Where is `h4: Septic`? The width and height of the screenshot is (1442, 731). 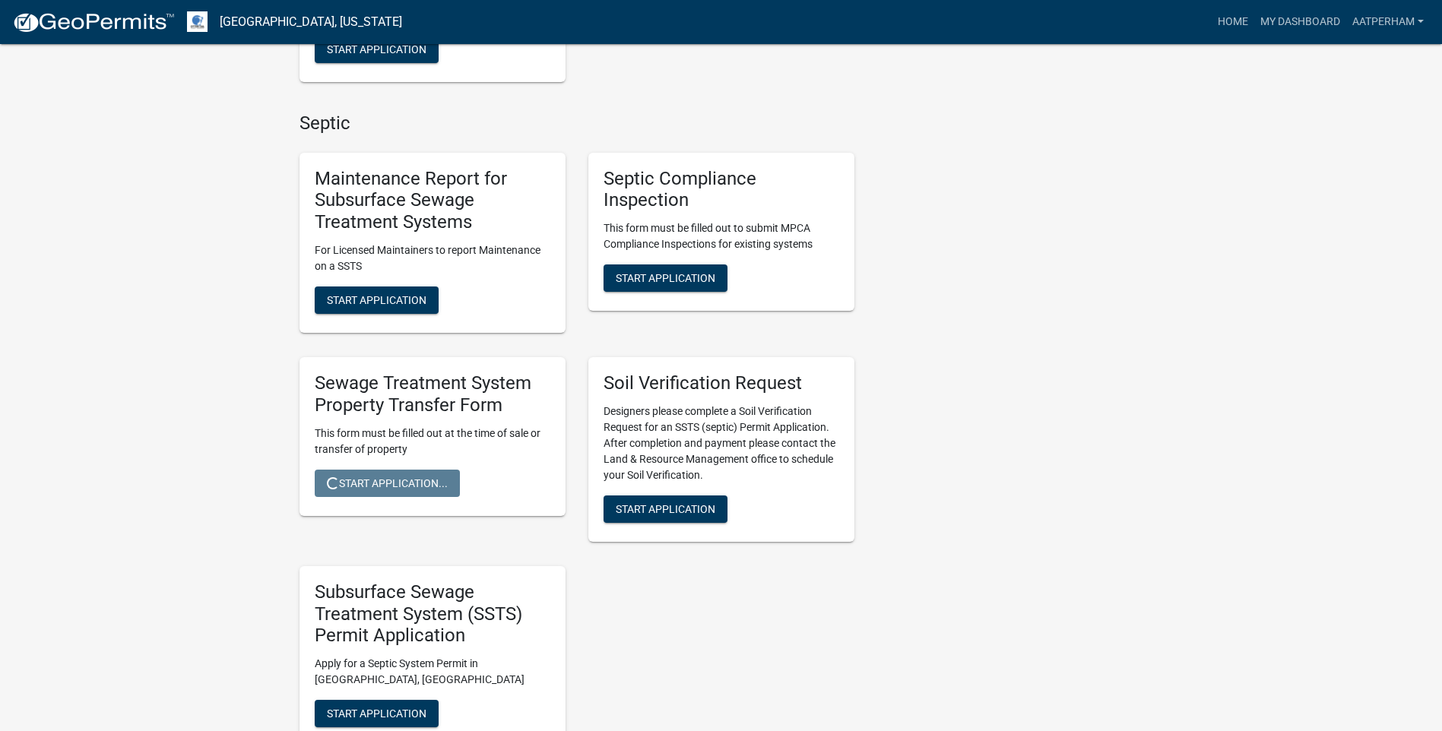 h4: Septic is located at coordinates (577, 123).